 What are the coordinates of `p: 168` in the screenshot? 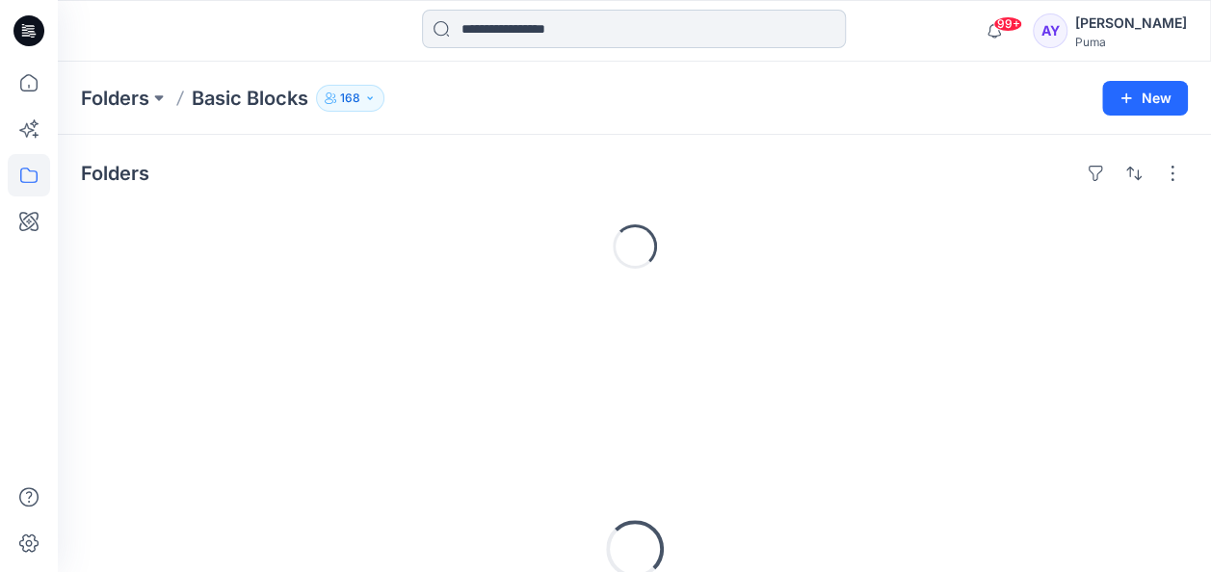 It's located at (350, 98).